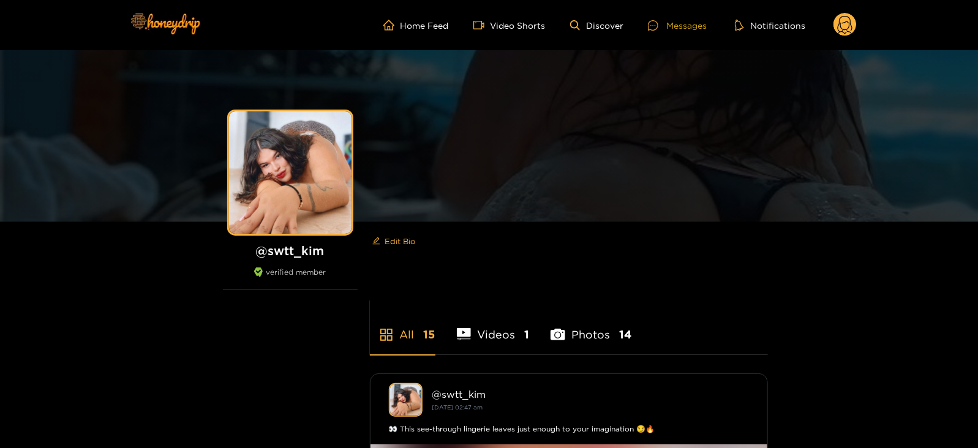 The image size is (978, 448). I want to click on a: Home Feed, so click(416, 25).